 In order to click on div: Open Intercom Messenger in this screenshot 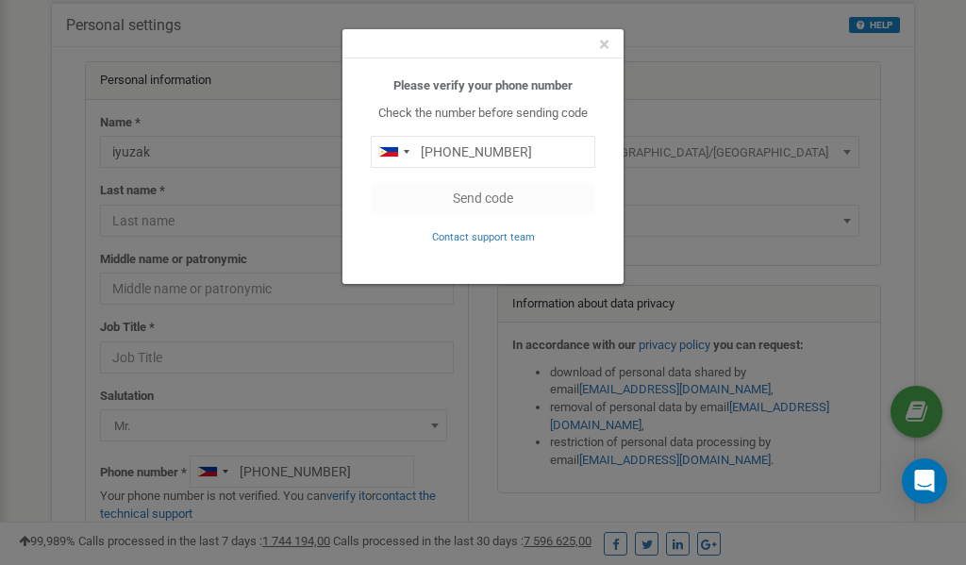, I will do `click(924, 481)`.